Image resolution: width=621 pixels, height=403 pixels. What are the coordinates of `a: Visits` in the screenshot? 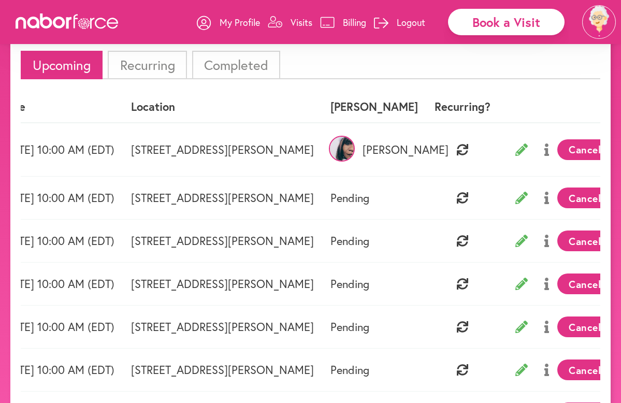 It's located at (290, 22).